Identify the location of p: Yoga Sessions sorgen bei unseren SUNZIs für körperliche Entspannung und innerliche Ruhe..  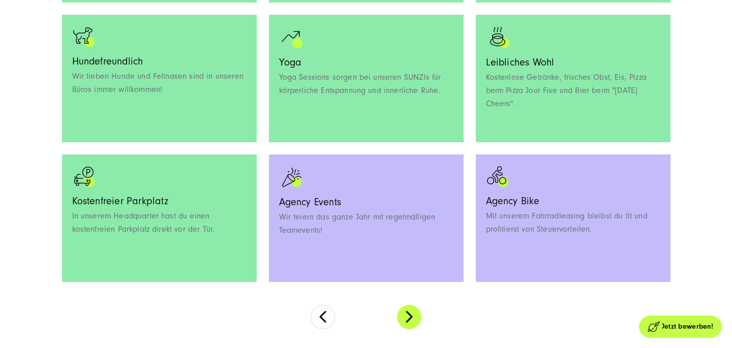
(366, 84).